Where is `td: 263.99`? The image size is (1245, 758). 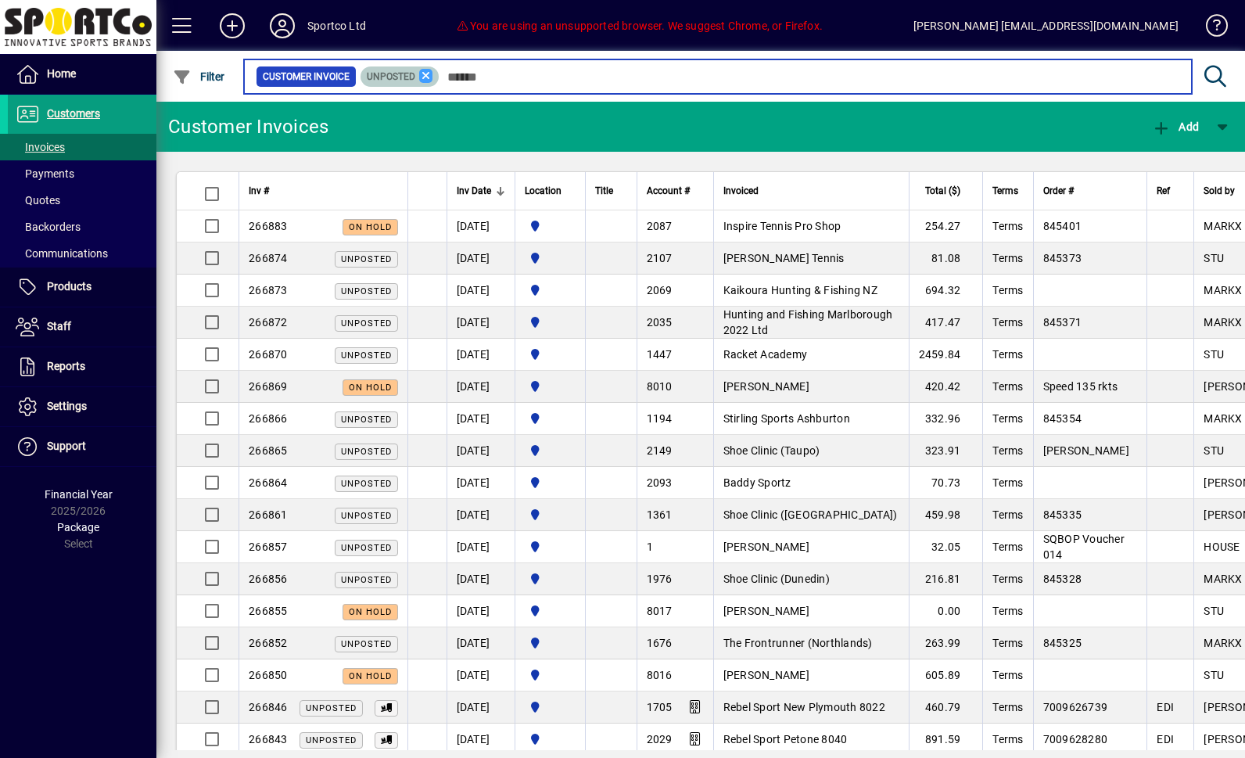 td: 263.99 is located at coordinates (945, 643).